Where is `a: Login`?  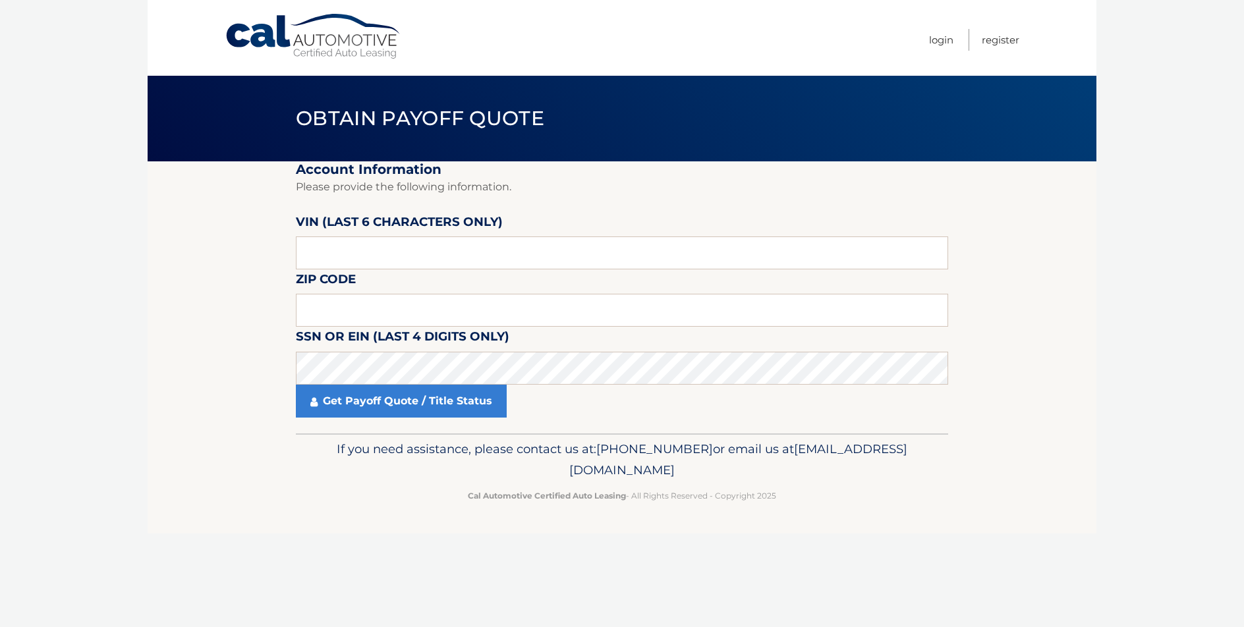 a: Login is located at coordinates (941, 40).